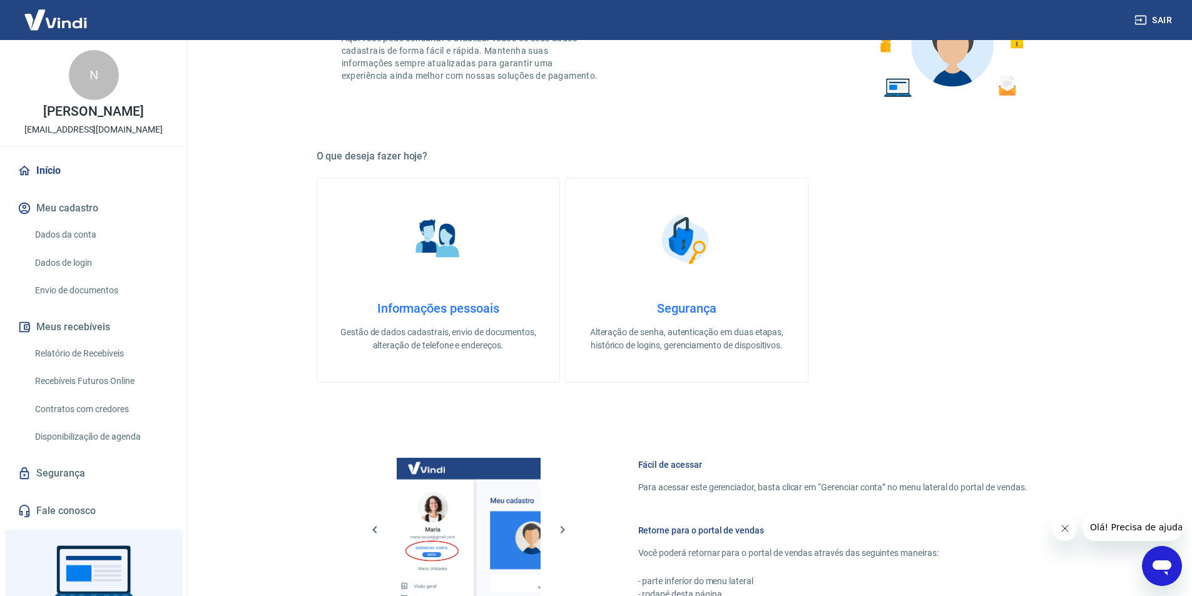  I want to click on img: Vindi, so click(56, 19).